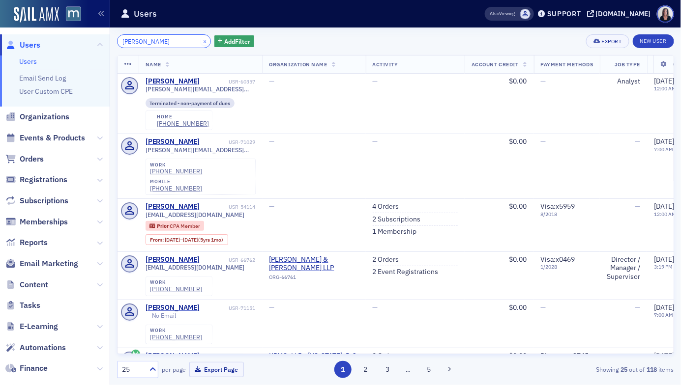  What do you see at coordinates (494, 64) in the screenshot?
I see `span: Account Credit` at bounding box center [494, 64].